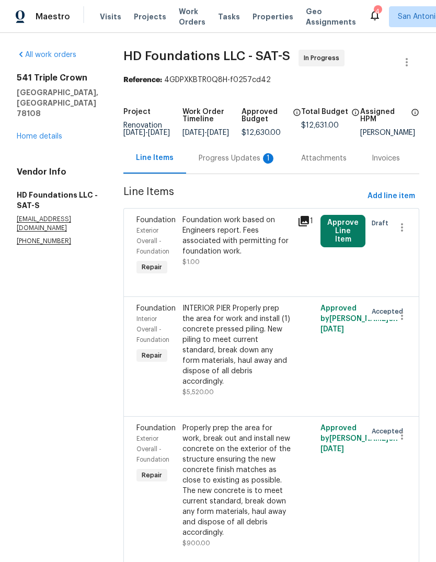 The image size is (436, 562). Describe the element at coordinates (237, 345) in the screenshot. I see `div: INTERIOR PIER Properly prep the area for work and install (1) concrete pressed piling. New piling...` at that location.